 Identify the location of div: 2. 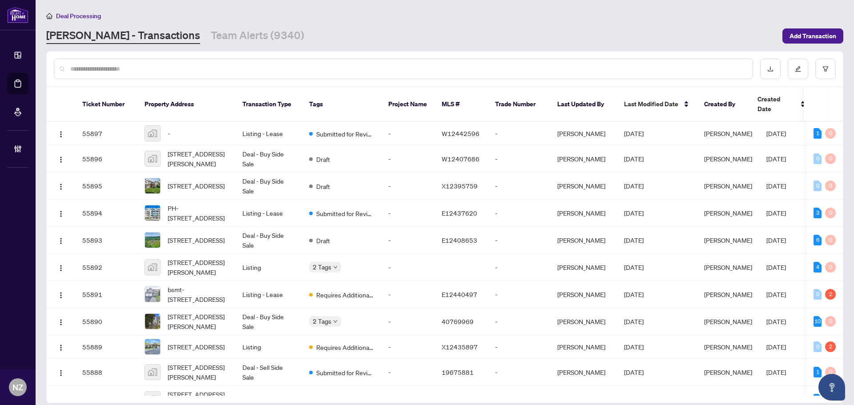
(830, 294).